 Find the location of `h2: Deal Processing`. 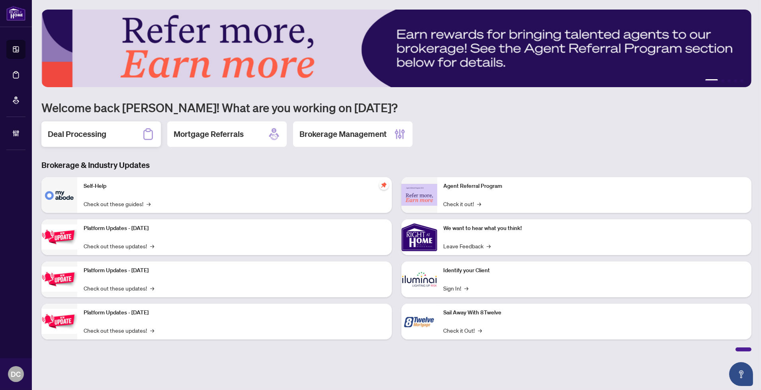

h2: Deal Processing is located at coordinates (77, 134).